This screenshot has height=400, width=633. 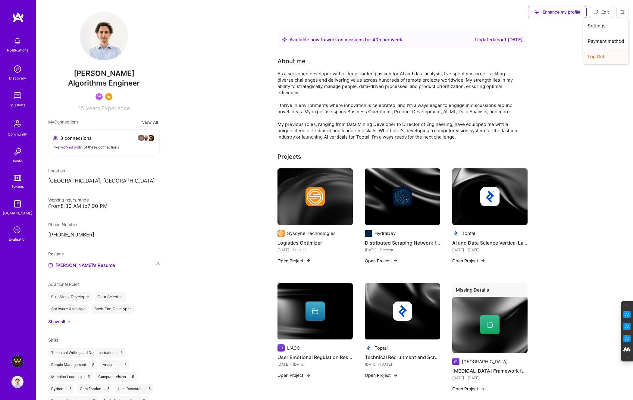 I want to click on img: Been on Mission, so click(x=99, y=97).